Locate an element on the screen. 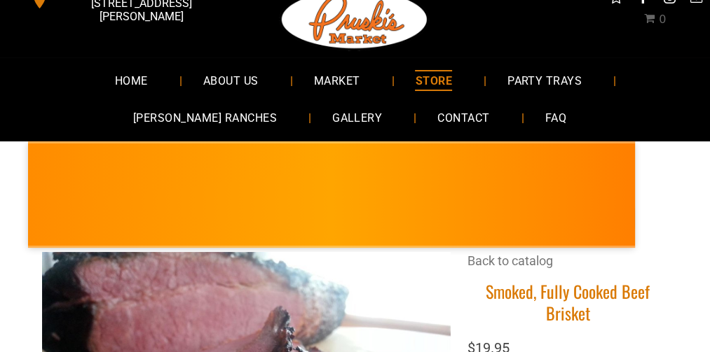  a: STORE is located at coordinates (433, 80).